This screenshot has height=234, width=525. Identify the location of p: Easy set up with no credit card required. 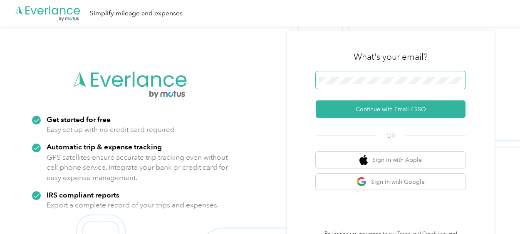
(111, 130).